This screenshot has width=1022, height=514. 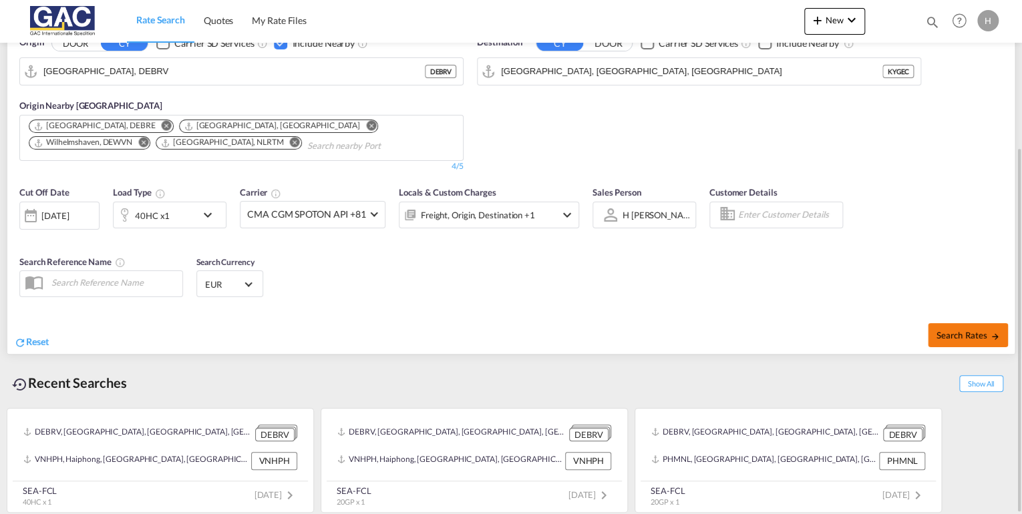 What do you see at coordinates (898, 71) in the screenshot?
I see `div: KYGEC` at bounding box center [898, 71].